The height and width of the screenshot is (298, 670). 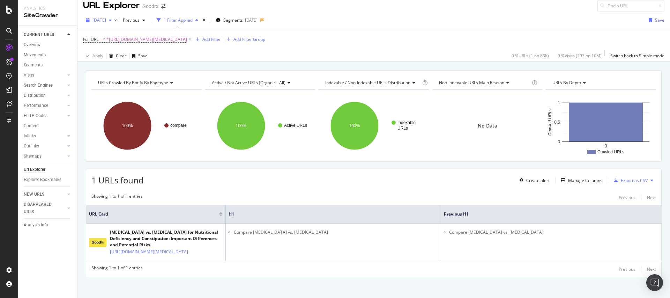 What do you see at coordinates (32, 156) in the screenshot?
I see `div: Sitemaps` at bounding box center [32, 156].